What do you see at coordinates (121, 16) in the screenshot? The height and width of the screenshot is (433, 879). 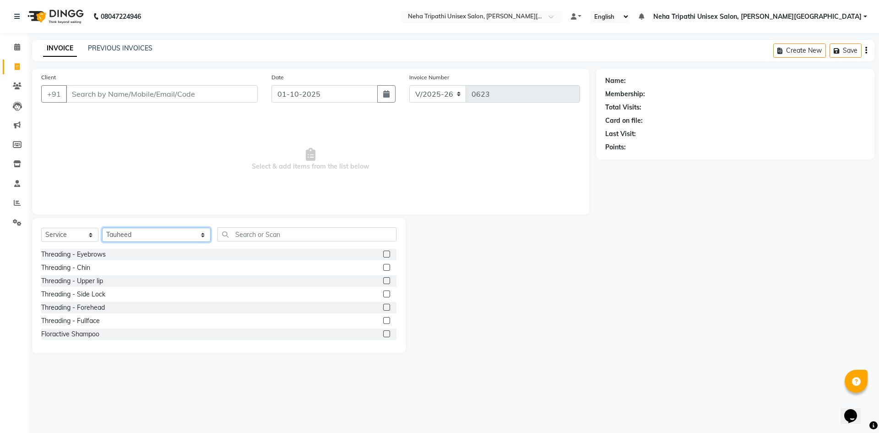 I see `b: 08047224946` at bounding box center [121, 16].